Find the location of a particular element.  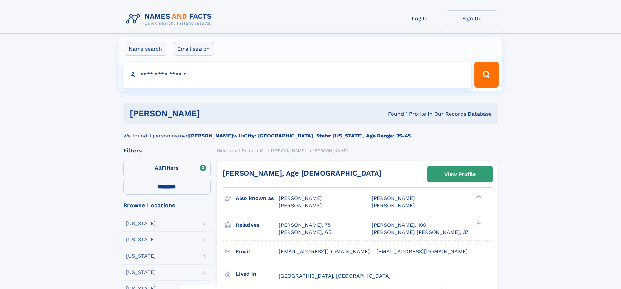

a: View Profile is located at coordinates (460, 175).